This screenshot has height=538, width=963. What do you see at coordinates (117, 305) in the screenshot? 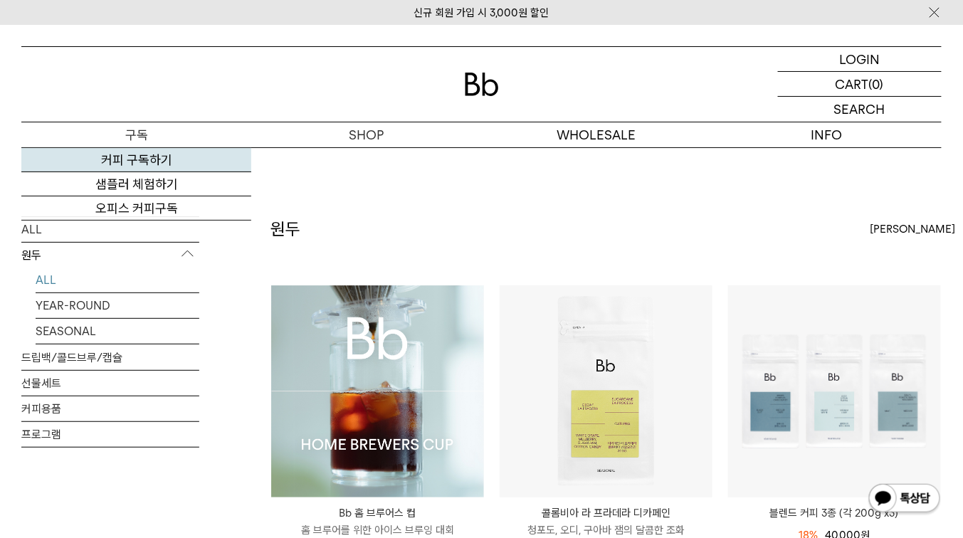
I see `a: YEAR-ROUND` at bounding box center [117, 305].